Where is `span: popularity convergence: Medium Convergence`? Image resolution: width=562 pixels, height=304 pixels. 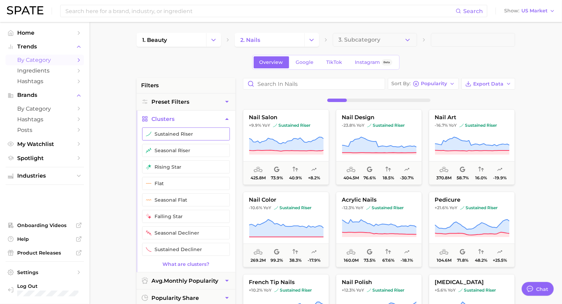
span: popularity convergence: Medium Convergence is located at coordinates (295, 170).